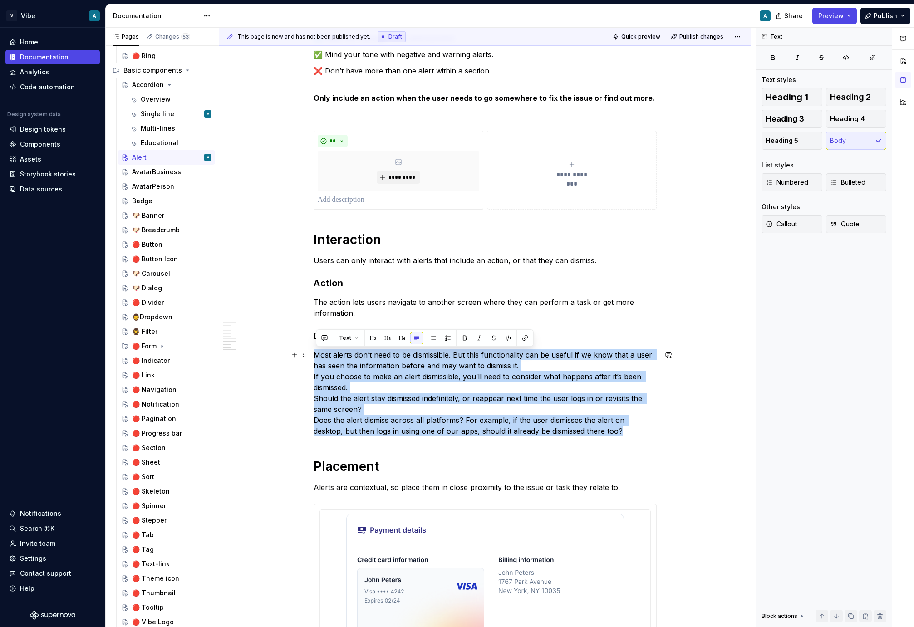 The image size is (914, 627). What do you see at coordinates (12, 16) in the screenshot?
I see `div: V` at bounding box center [12, 16].